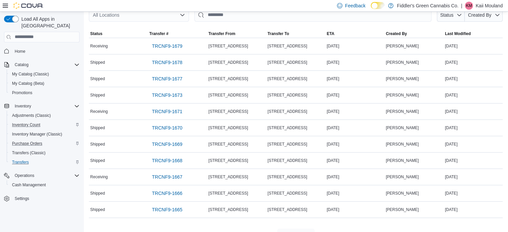  I want to click on span: Transfers, so click(44, 162).